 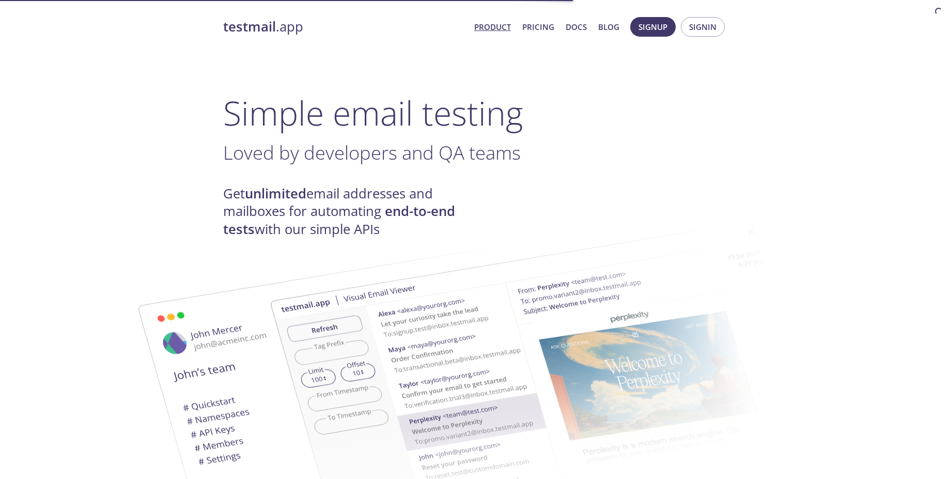 What do you see at coordinates (249, 26) in the screenshot?
I see `strong: testmail` at bounding box center [249, 26].